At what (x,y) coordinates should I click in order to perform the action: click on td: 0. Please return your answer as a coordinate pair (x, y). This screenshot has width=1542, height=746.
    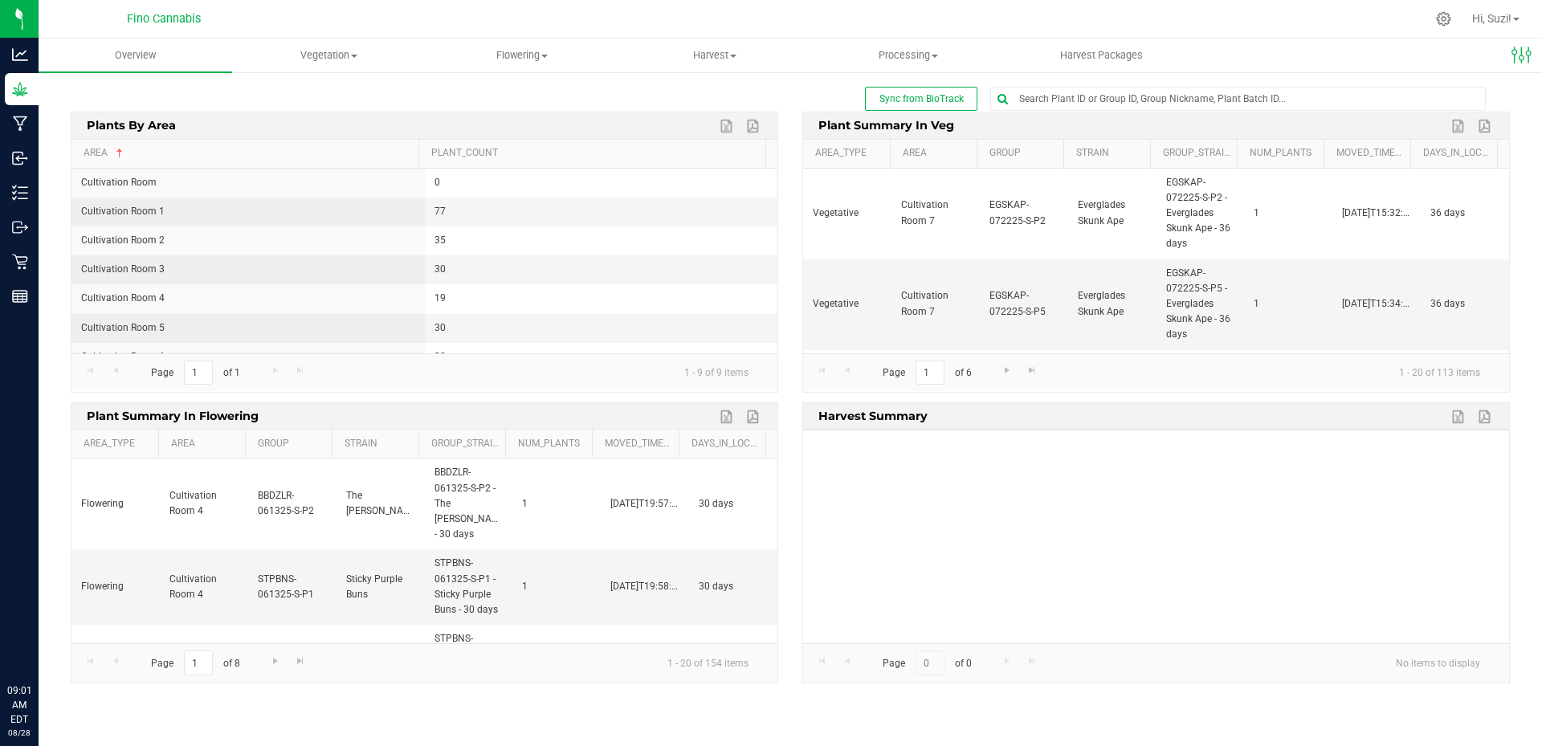
    Looking at the image, I should click on (601, 183).